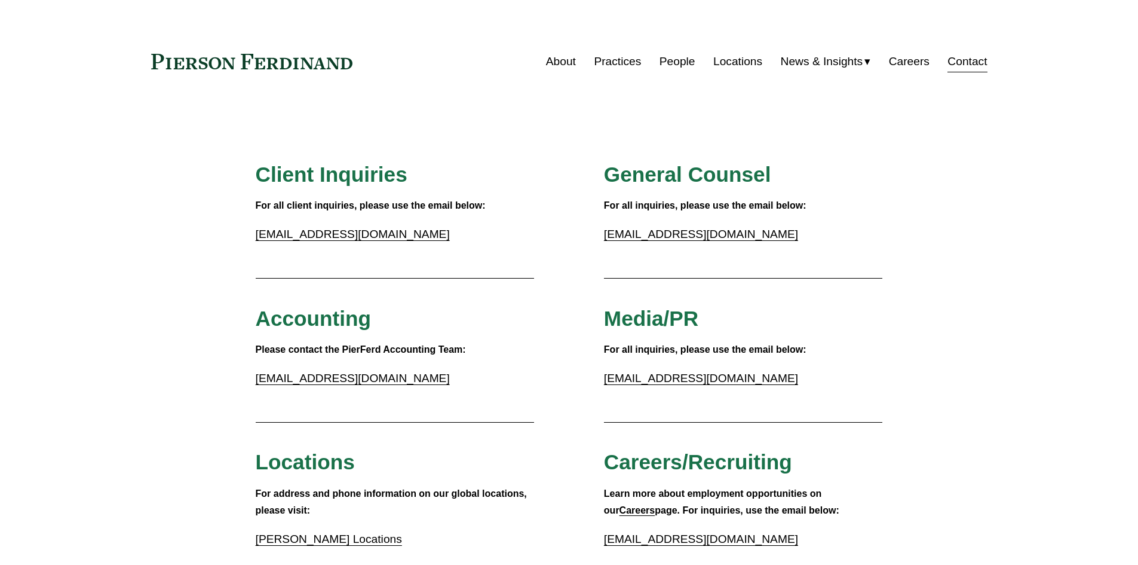 This screenshot has height=565, width=1138. What do you see at coordinates (698, 461) in the screenshot?
I see `span: Careers/Recruiting` at bounding box center [698, 461].